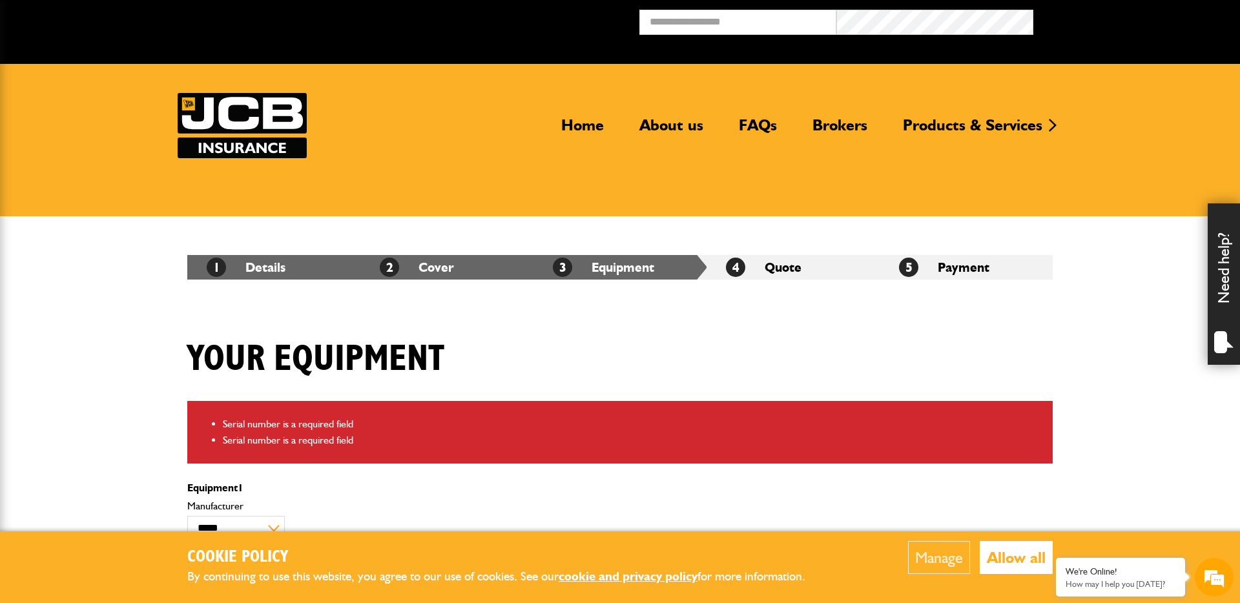  Describe the element at coordinates (316, 359) in the screenshot. I see `h1: Your equipment` at that location.